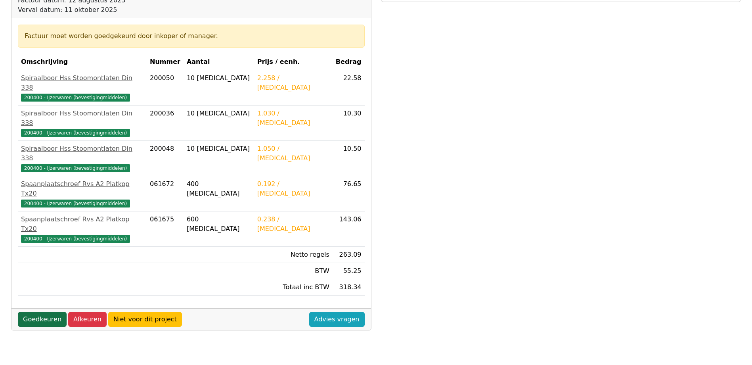  What do you see at coordinates (165, 229) in the screenshot?
I see `td: 061675` at bounding box center [165, 229].